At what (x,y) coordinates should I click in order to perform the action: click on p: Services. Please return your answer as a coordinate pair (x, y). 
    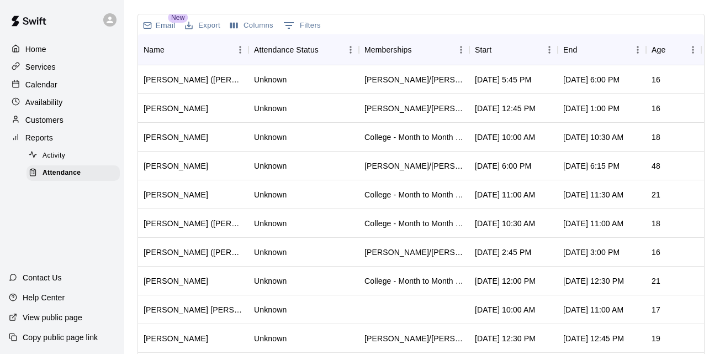
    Looking at the image, I should click on (40, 67).